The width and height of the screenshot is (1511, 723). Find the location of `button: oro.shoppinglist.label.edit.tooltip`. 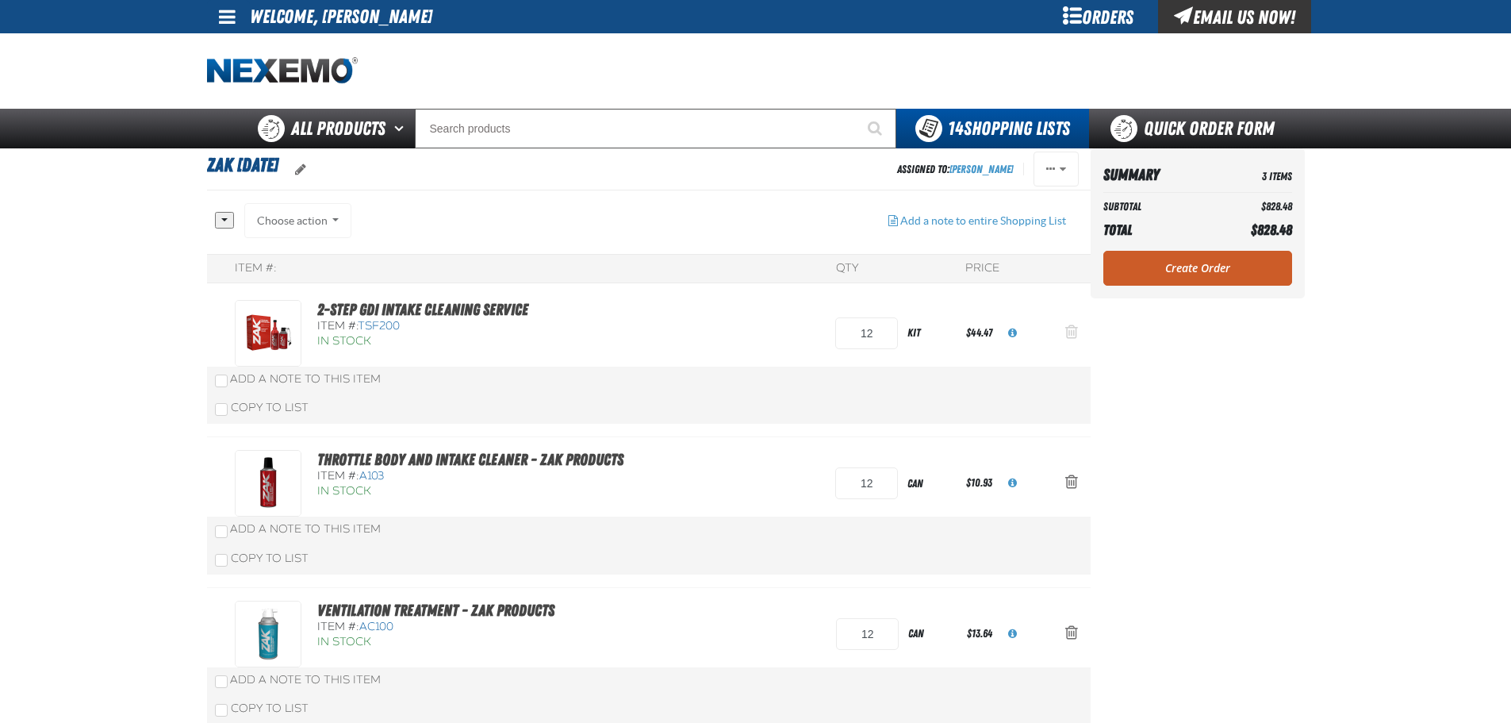

button: oro.shoppinglist.label.edit.tooltip is located at coordinates (301, 170).